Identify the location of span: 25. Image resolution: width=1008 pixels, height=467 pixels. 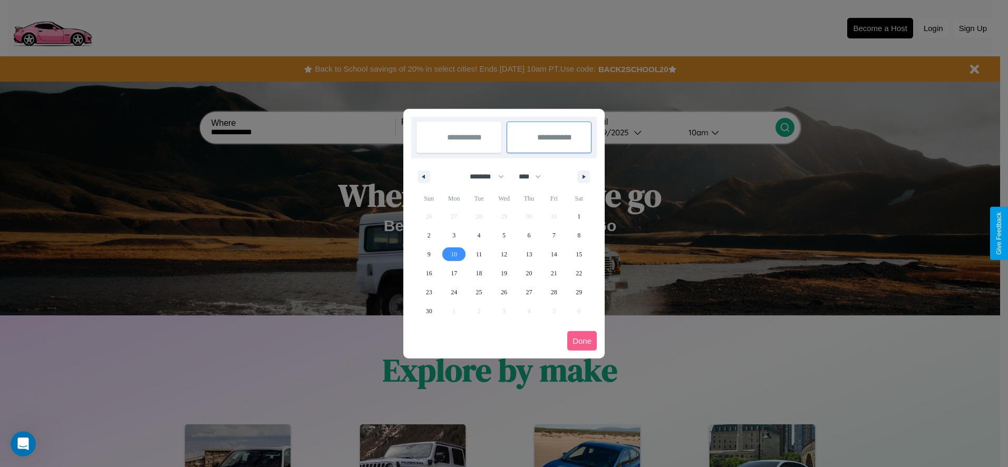
(479, 292).